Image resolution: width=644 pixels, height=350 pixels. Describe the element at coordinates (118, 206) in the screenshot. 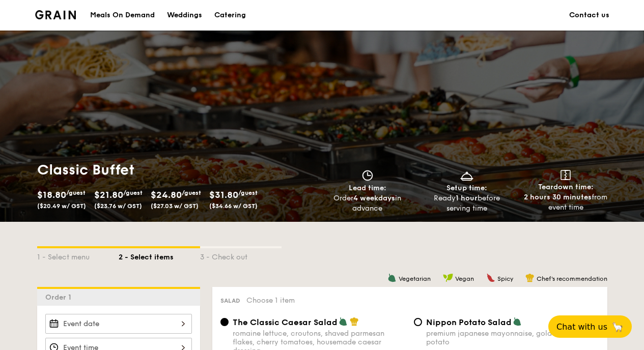

I see `span: ($23.76 w/ GST)` at that location.